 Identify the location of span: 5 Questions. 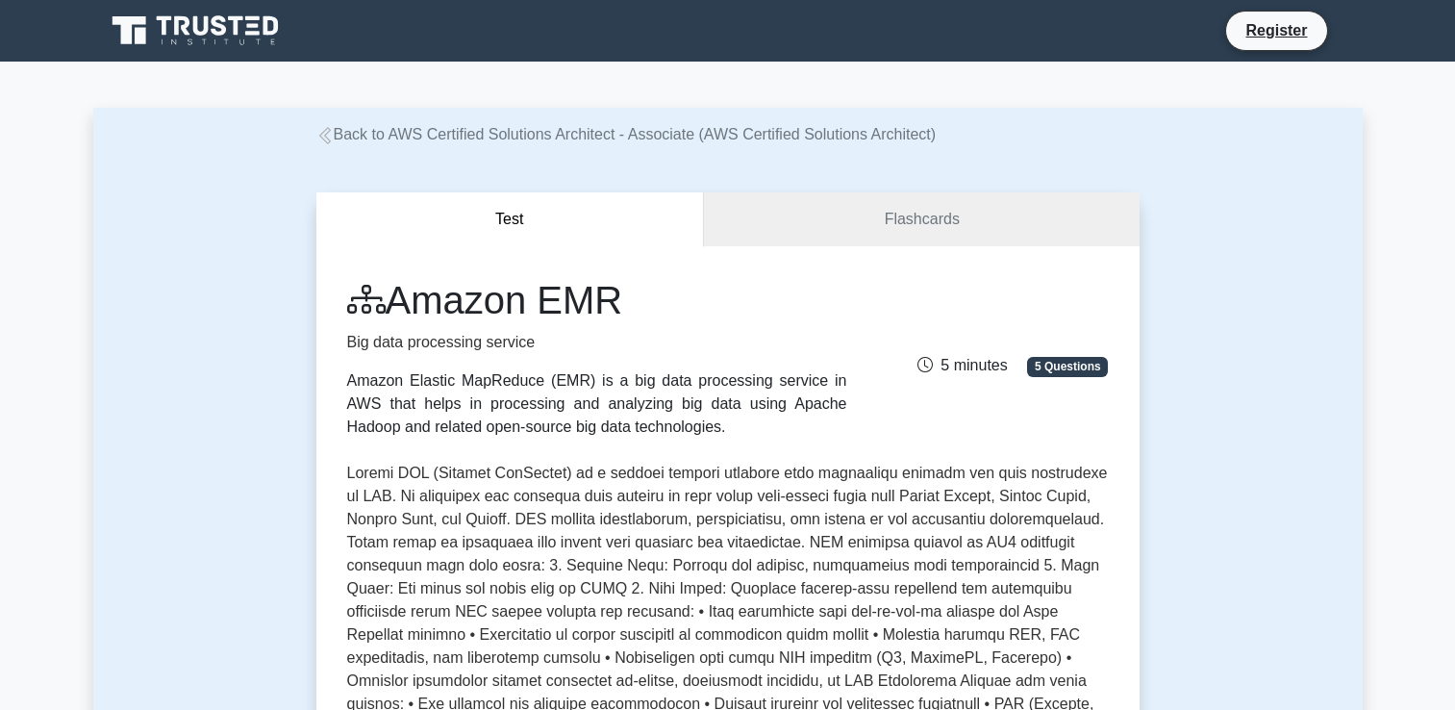
(1068, 366).